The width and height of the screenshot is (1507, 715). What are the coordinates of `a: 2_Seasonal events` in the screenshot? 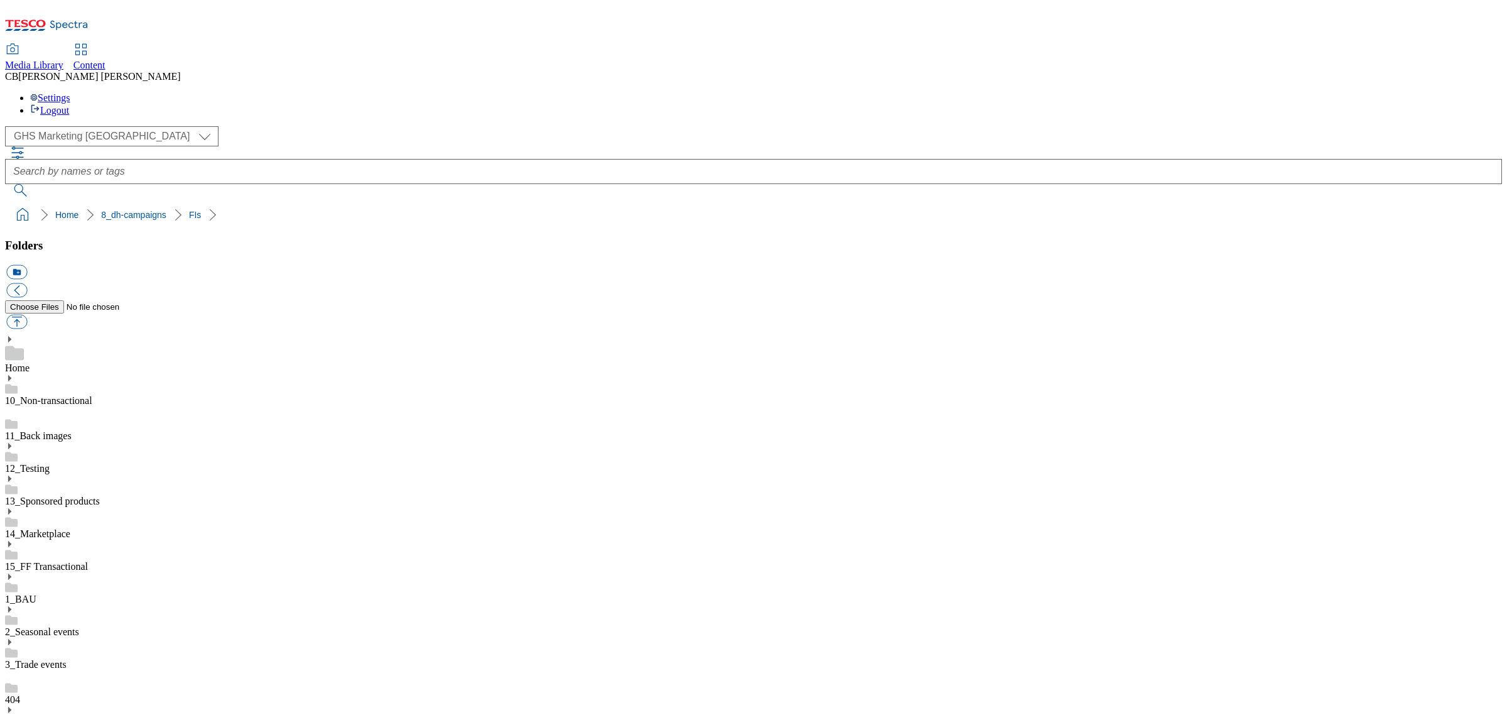 It's located at (42, 631).